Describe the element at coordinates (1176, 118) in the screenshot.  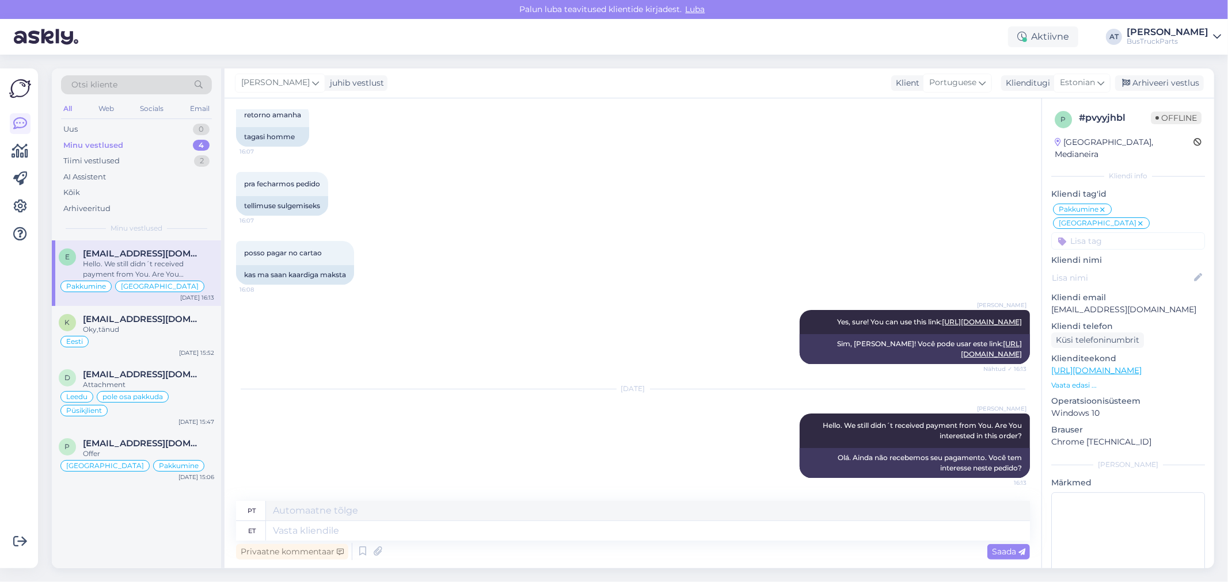
I see `span: Offline` at that location.